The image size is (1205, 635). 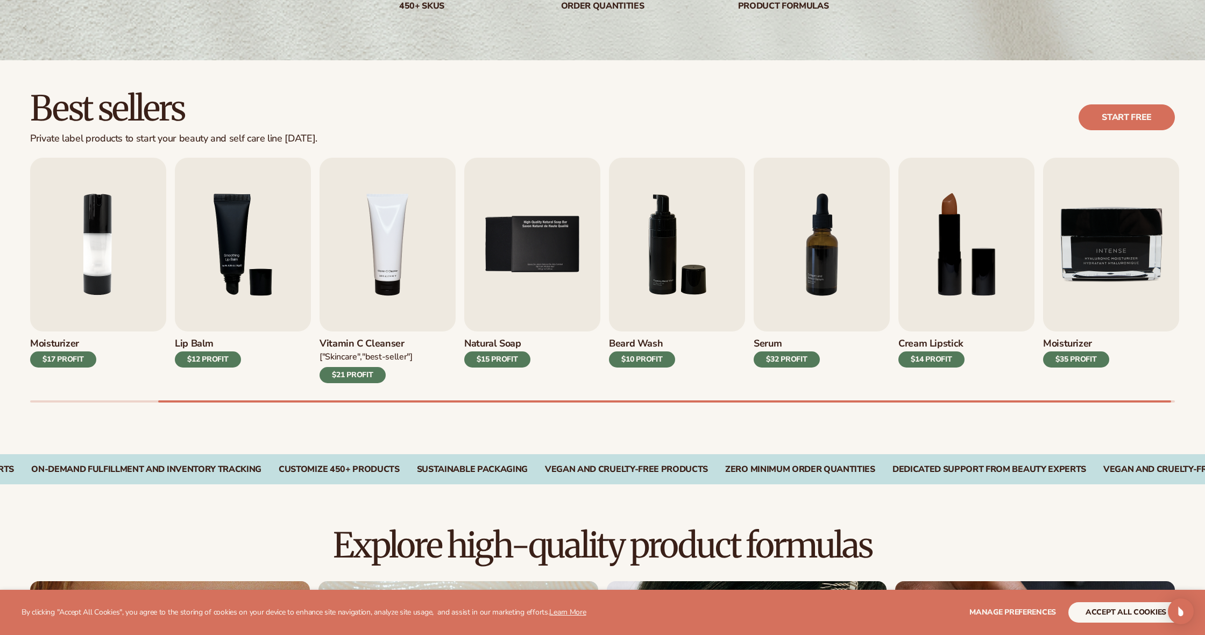 What do you see at coordinates (208, 359) in the screenshot?
I see `div: $12 PROFIT` at bounding box center [208, 359].